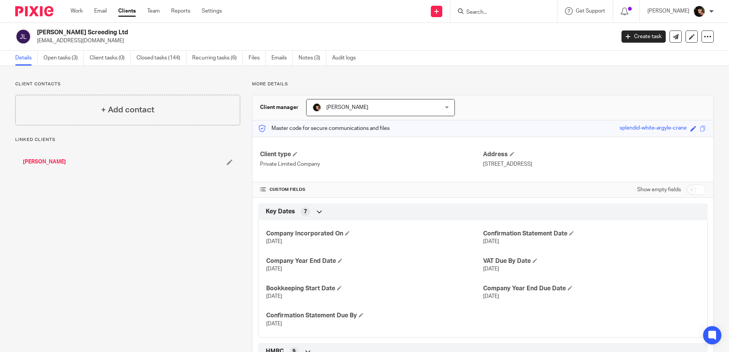 The width and height of the screenshot is (729, 352). Describe the element at coordinates (347, 58) in the screenshot. I see `a: Audit logs` at that location.